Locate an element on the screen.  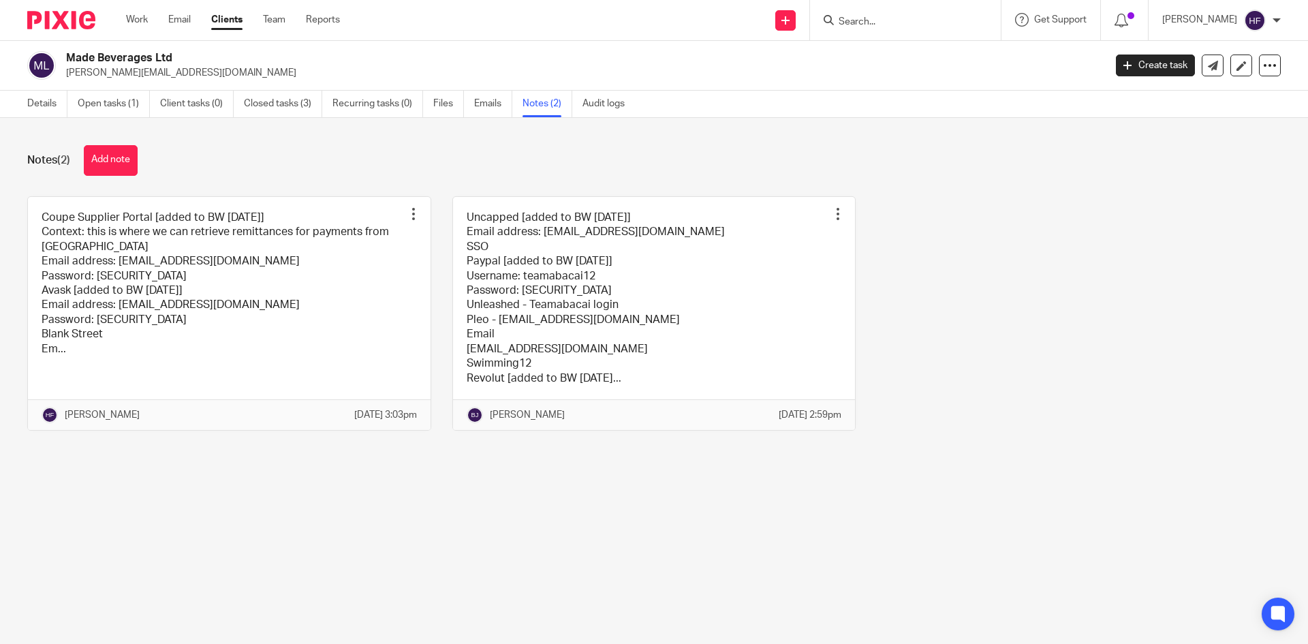
a: Team is located at coordinates (274, 20).